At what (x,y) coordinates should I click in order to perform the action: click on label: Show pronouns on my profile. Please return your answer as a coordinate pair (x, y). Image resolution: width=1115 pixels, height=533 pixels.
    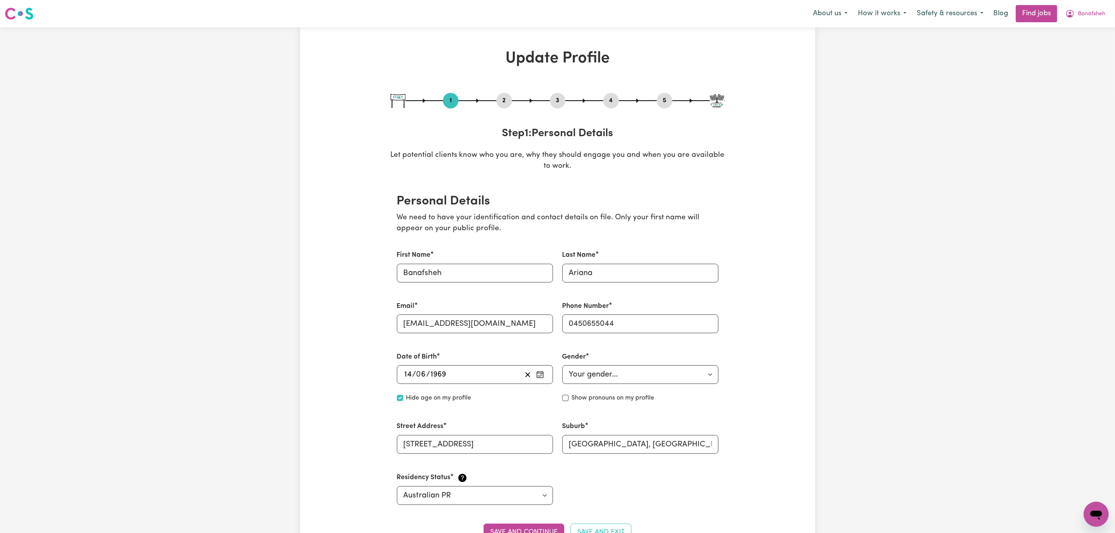
    Looking at the image, I should click on (613, 398).